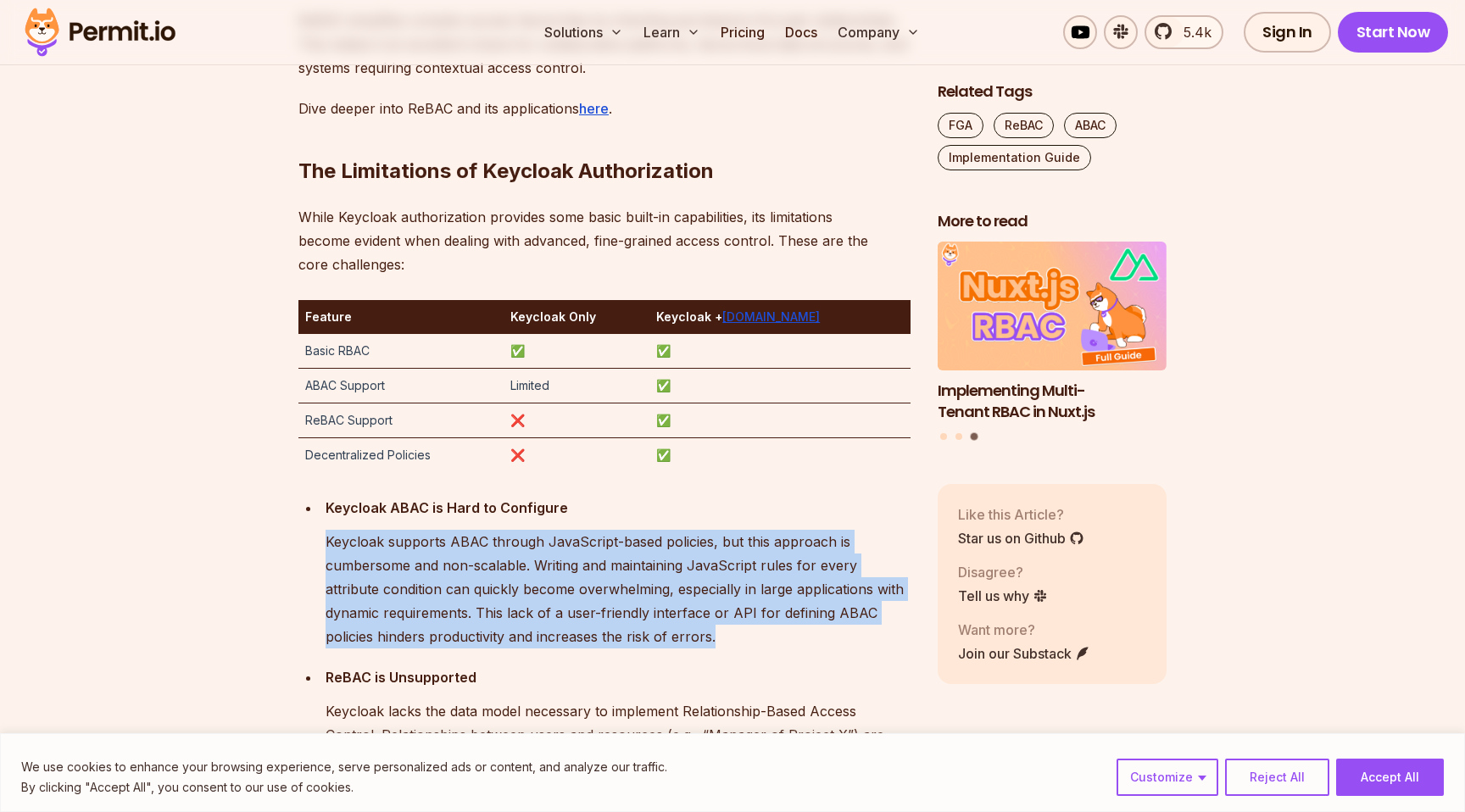 This screenshot has height=812, width=1465. I want to click on p: Like this Article?, so click(1020, 515).